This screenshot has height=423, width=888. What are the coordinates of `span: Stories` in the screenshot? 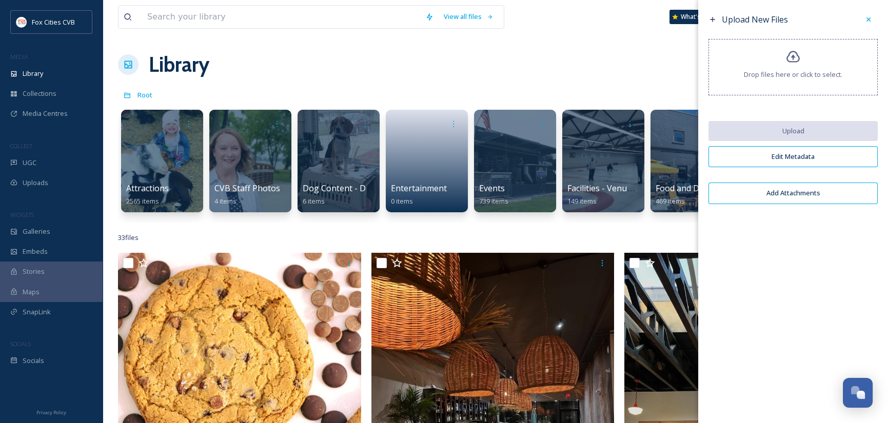 It's located at (33, 271).